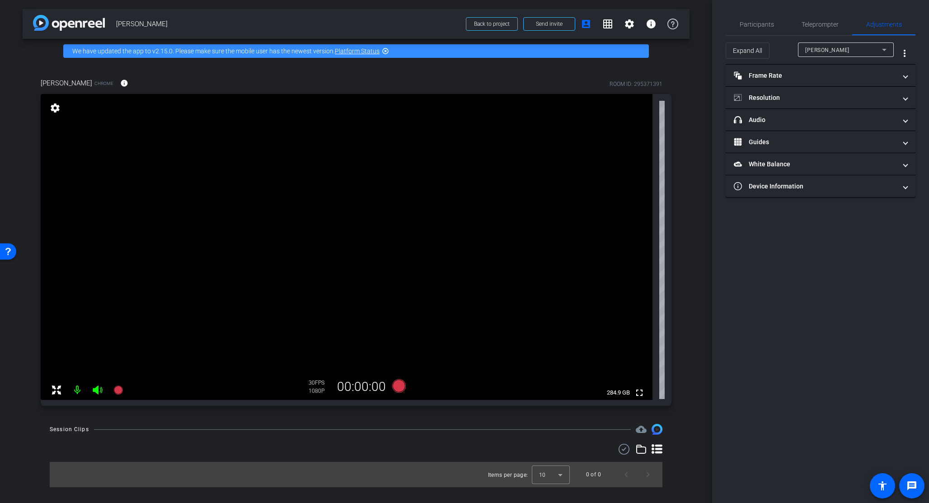 The width and height of the screenshot is (929, 503). Describe the element at coordinates (361, 387) in the screenshot. I see `div: 00:00:00` at that location.